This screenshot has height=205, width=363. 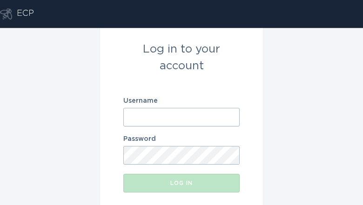 What do you see at coordinates (182, 58) in the screenshot?
I see `div: Log in to your account` at bounding box center [182, 58].